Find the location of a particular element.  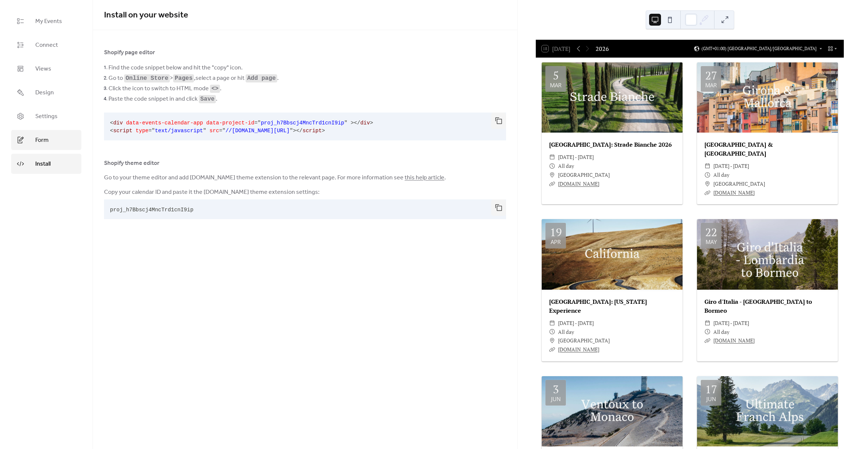

div: 17 is located at coordinates (711, 389).